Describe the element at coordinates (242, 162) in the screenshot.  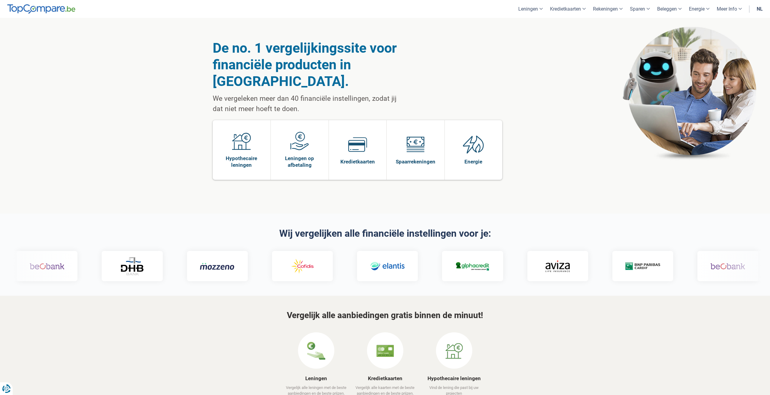
I see `span: Hypothecaire leningen` at that location.